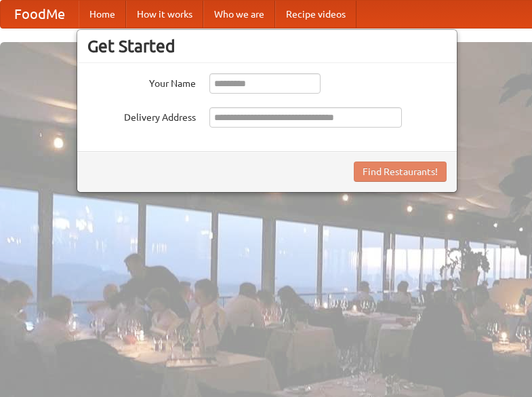 The image size is (532, 397). Describe the element at coordinates (239, 14) in the screenshot. I see `a: Who we are` at that location.